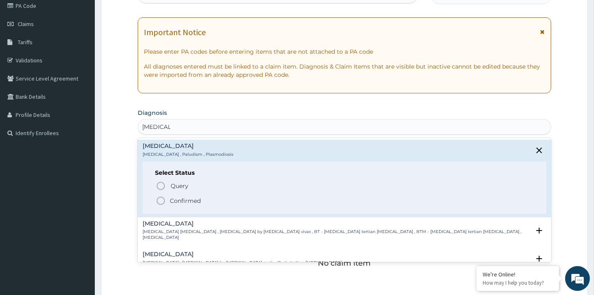 Image resolution: width=594 pixels, height=295 pixels. What do you see at coordinates (344, 52) in the screenshot?
I see `p: Please enter PA codes before entering items that are not attached to a PA code` at bounding box center [344, 52].